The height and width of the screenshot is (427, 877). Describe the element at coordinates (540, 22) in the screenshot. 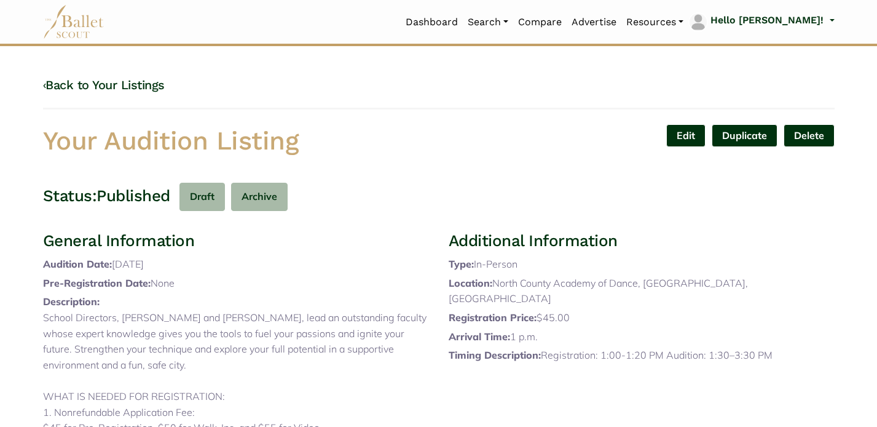

I see `a: Compare` at that location.